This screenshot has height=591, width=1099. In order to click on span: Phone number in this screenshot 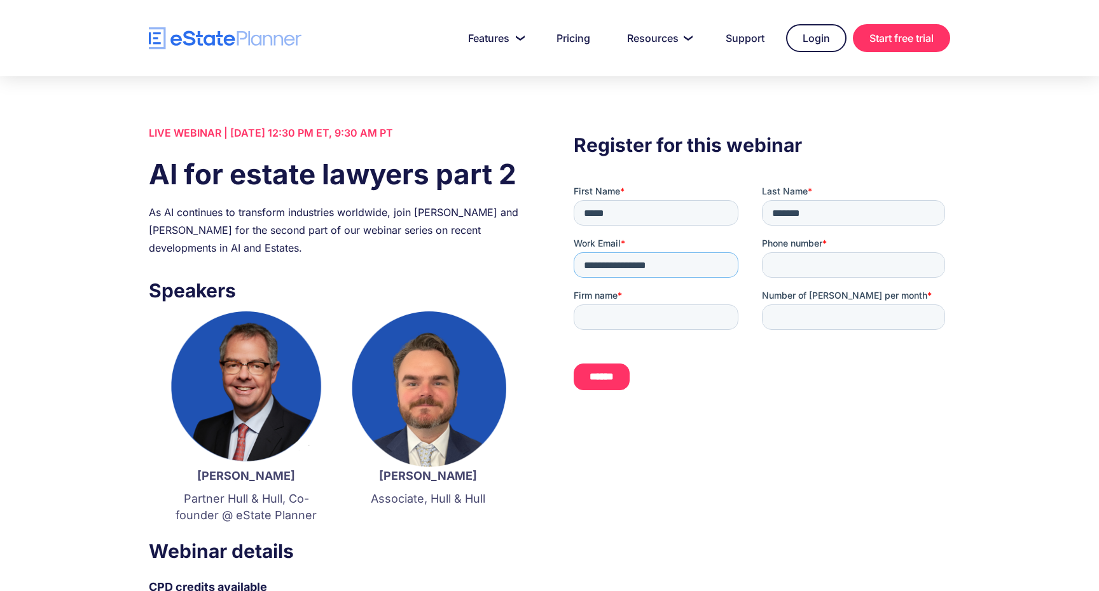, I will do `click(218, 58)`.